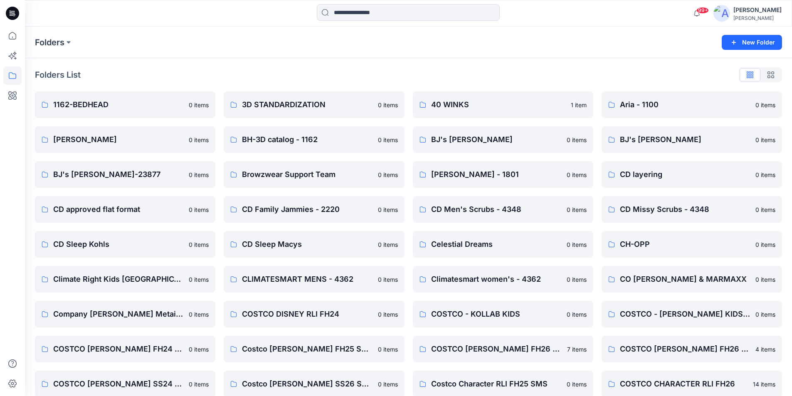  What do you see at coordinates (497, 280) in the screenshot?
I see `p: Climatesmart women's - 4362` at bounding box center [497, 280].